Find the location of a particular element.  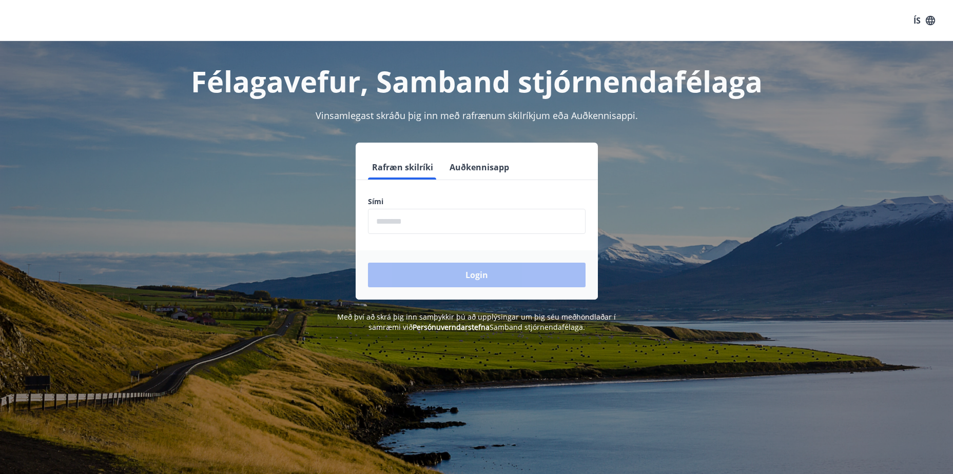

span: Með því að skrá þig inn samþykkir þú að upplýsingar um þig séu meðhöndlaðar í samræmi við Samband... is located at coordinates (476, 322).